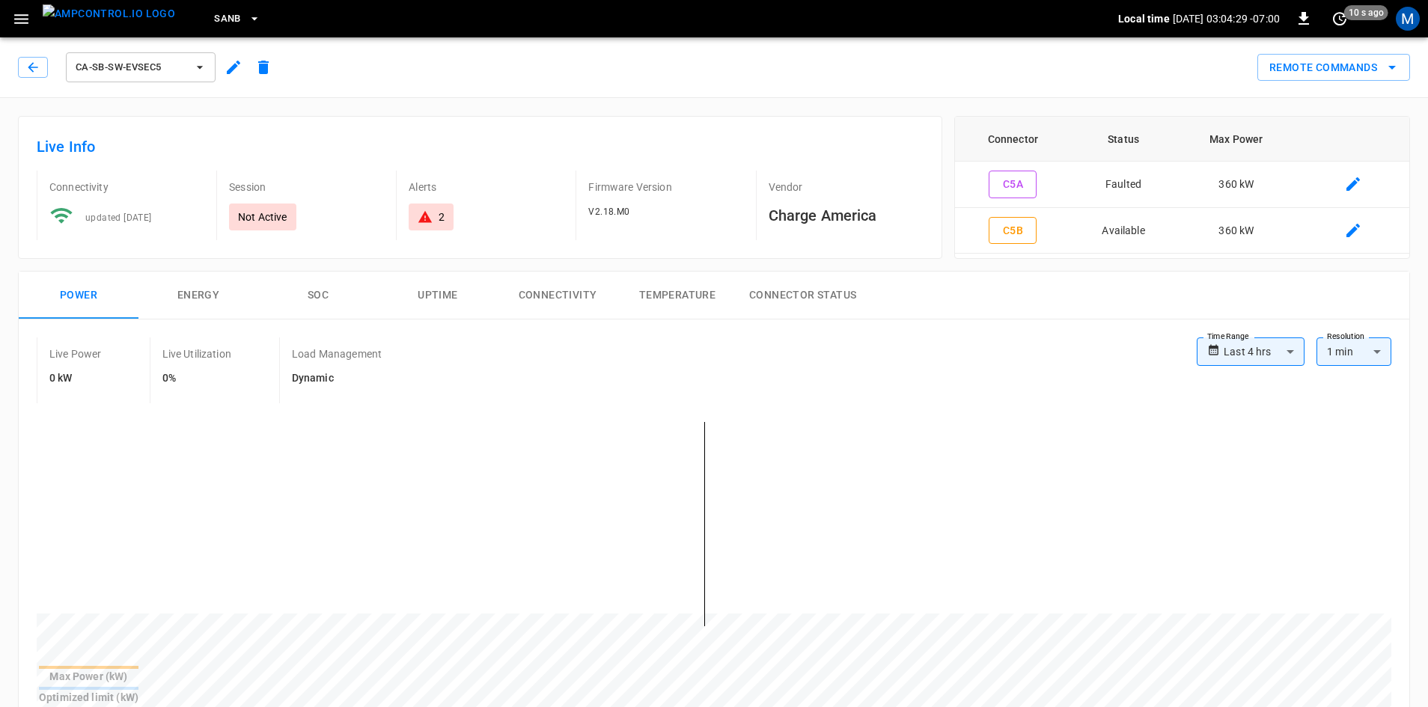 The width and height of the screenshot is (1428, 707). What do you see at coordinates (1013, 184) in the screenshot?
I see `button: C5A` at bounding box center [1013, 184].